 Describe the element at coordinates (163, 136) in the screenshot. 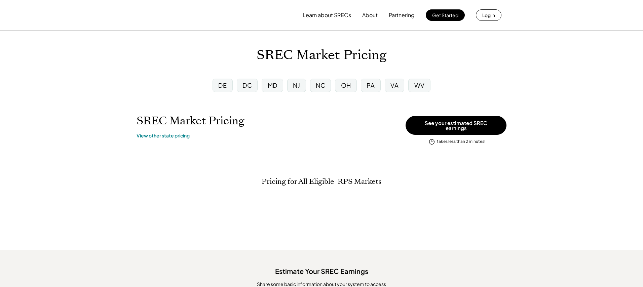

I see `div: View other state pricing` at that location.